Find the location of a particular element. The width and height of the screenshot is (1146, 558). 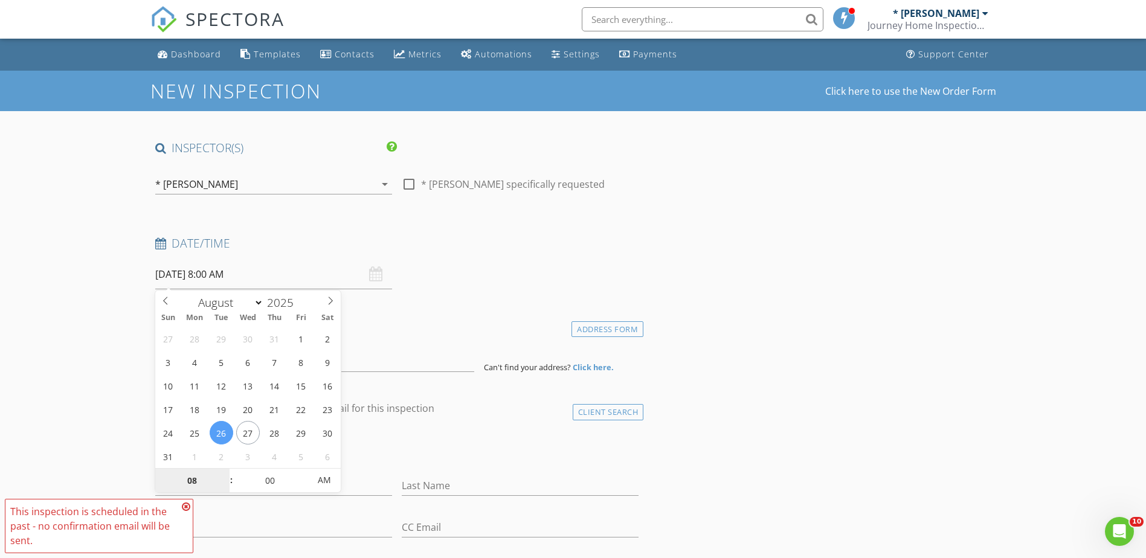

a: Templates is located at coordinates (271, 54).